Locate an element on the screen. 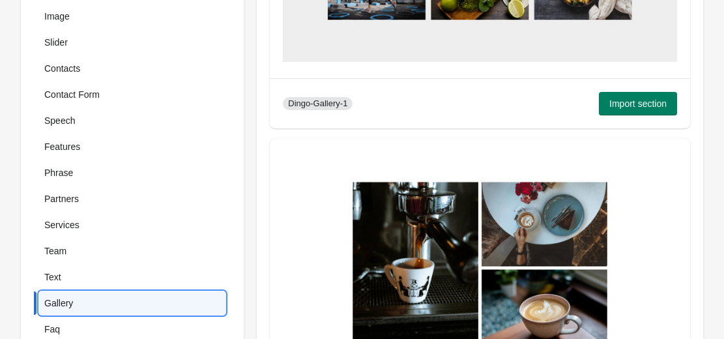 The height and width of the screenshot is (339, 724). div: Partners is located at coordinates (132, 199).